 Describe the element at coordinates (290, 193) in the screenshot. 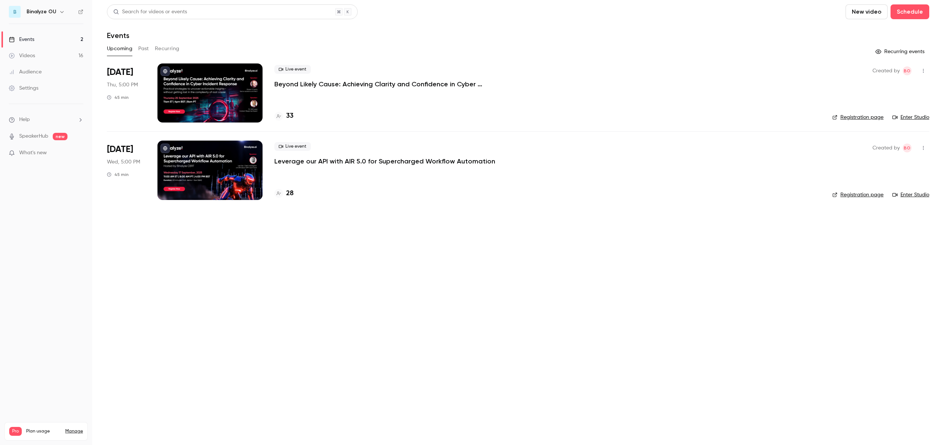

I see `h4: 28` at that location.